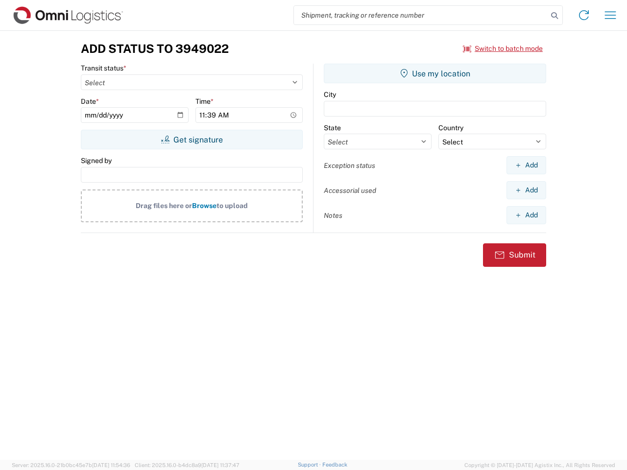 The width and height of the screenshot is (627, 470). What do you see at coordinates (204, 101) in the screenshot?
I see `label: Time` at bounding box center [204, 101].